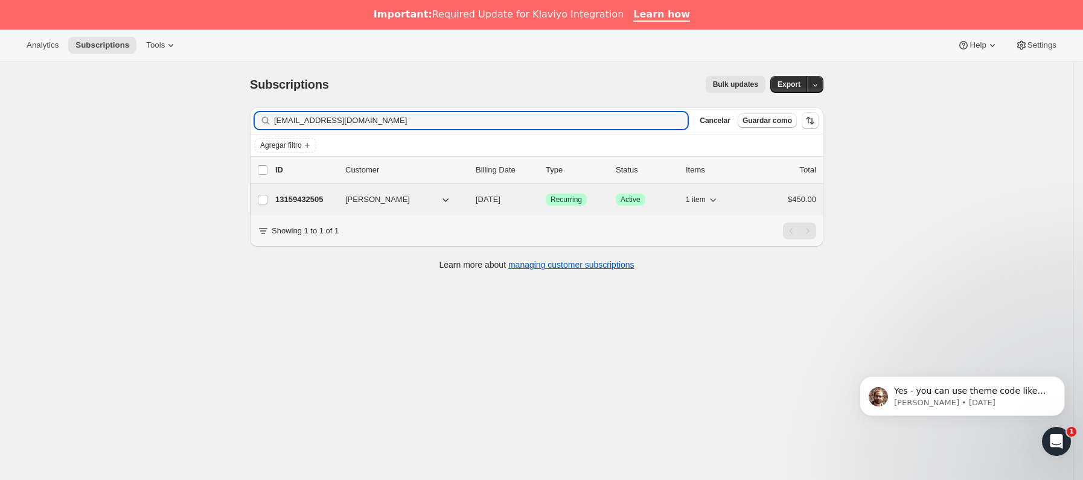 This screenshot has height=480, width=1083. I want to click on button: Help, so click(977, 45).